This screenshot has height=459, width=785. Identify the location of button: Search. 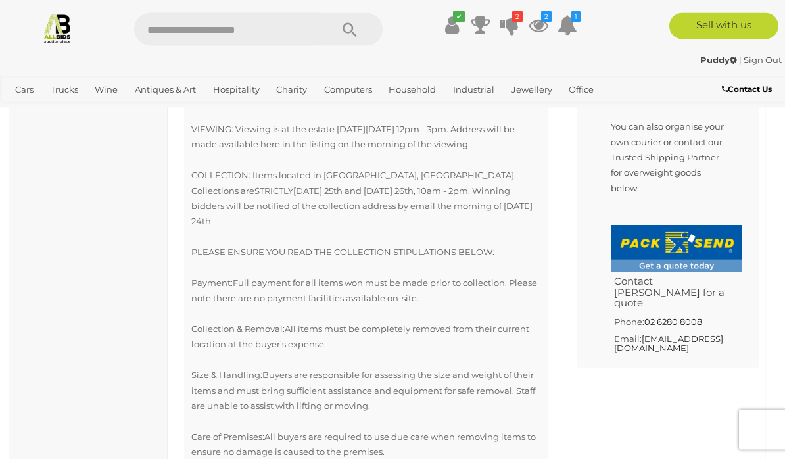
(350, 30).